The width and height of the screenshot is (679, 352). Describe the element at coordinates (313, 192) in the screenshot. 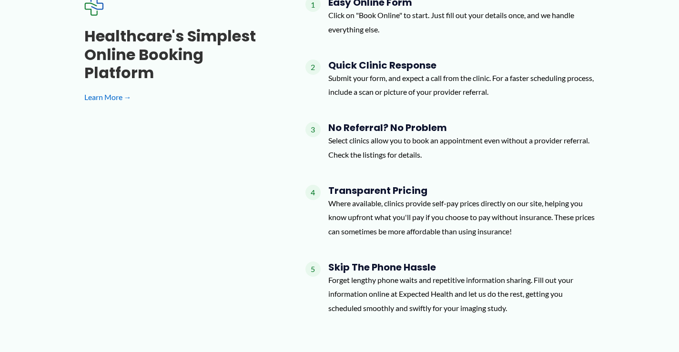

I see `span: 4` at that location.